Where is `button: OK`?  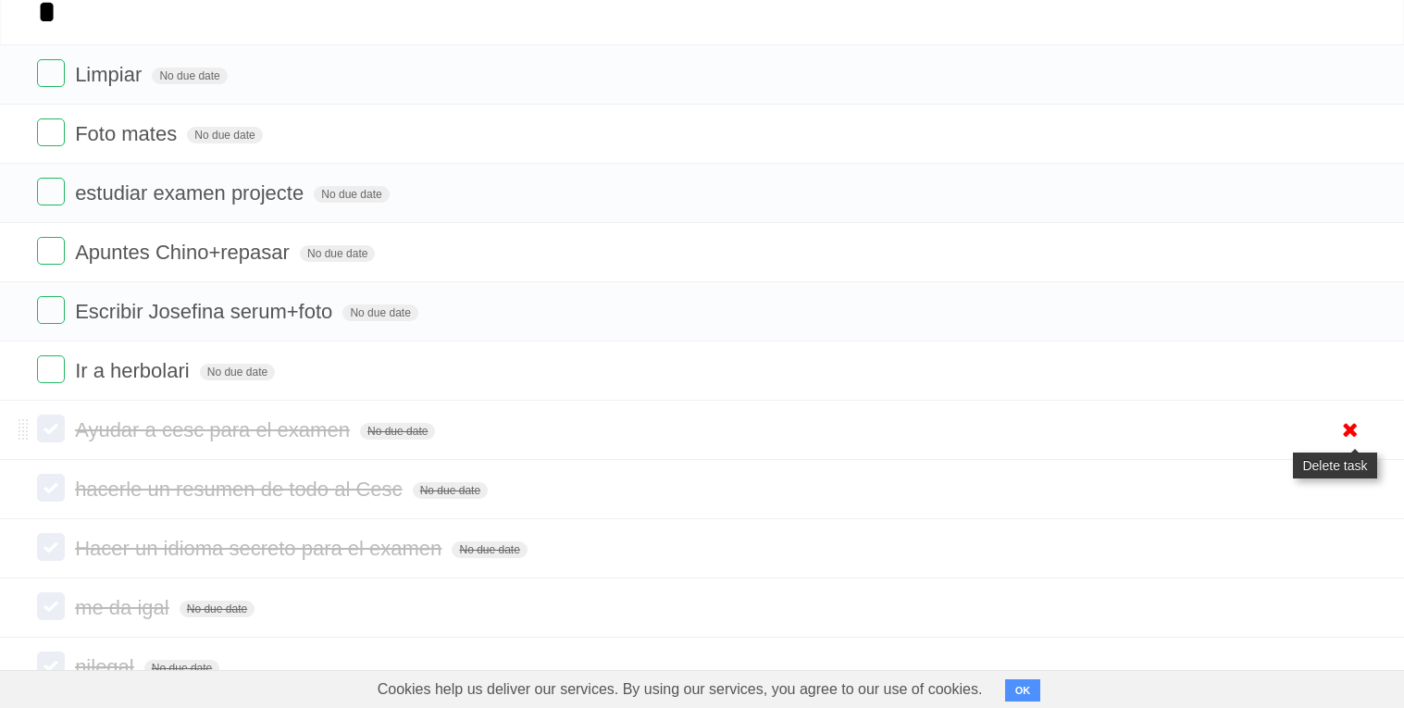 button: OK is located at coordinates (1023, 690).